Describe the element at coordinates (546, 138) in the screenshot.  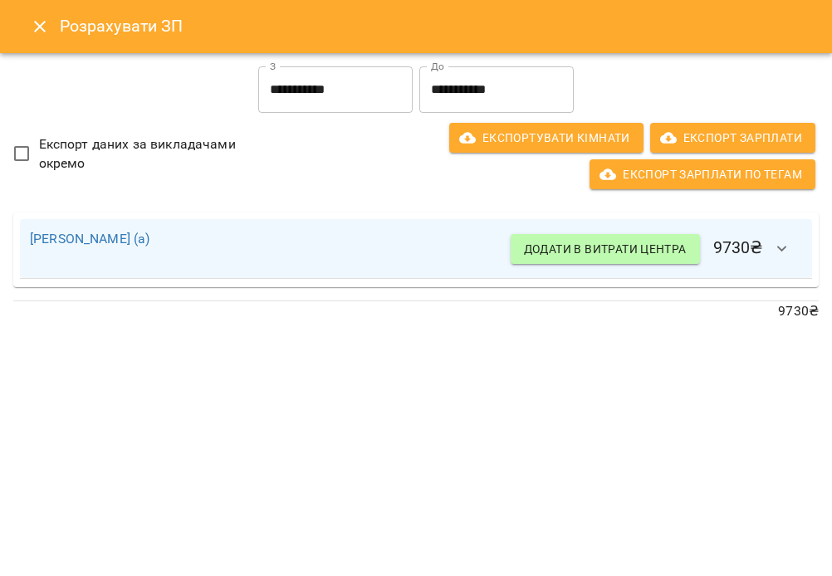
I see `span: Експортувати кімнати` at that location.